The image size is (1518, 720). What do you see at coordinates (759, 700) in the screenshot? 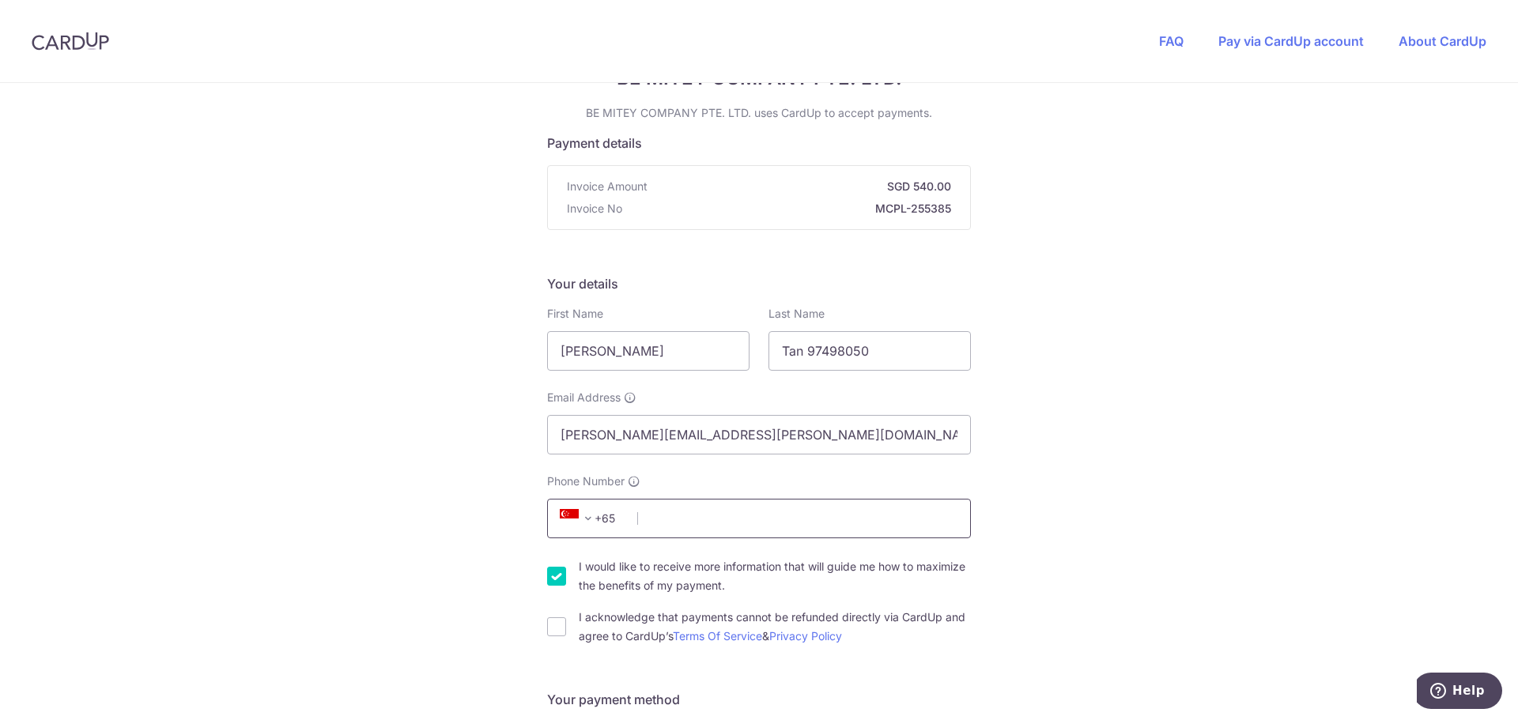
I see `h5: Your payment method` at bounding box center [759, 700].